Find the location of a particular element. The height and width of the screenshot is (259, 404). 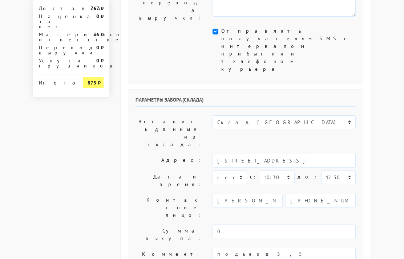

input: Имя is located at coordinates (247, 201).